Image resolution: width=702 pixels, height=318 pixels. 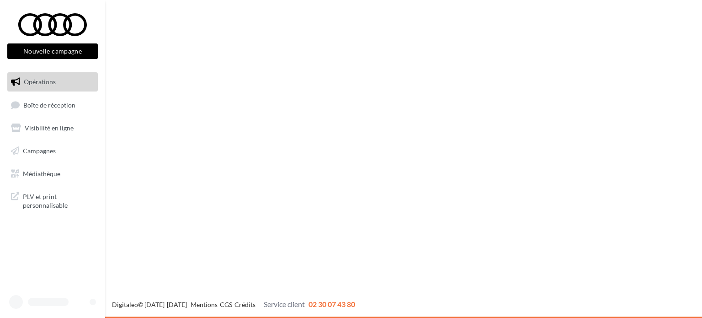 I want to click on a: Crédits, so click(x=245, y=304).